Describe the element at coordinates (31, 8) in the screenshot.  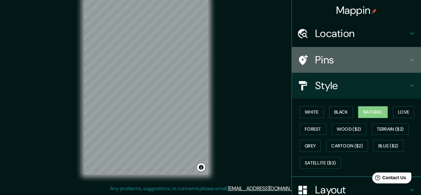
I see `span: Contact Us` at that location.